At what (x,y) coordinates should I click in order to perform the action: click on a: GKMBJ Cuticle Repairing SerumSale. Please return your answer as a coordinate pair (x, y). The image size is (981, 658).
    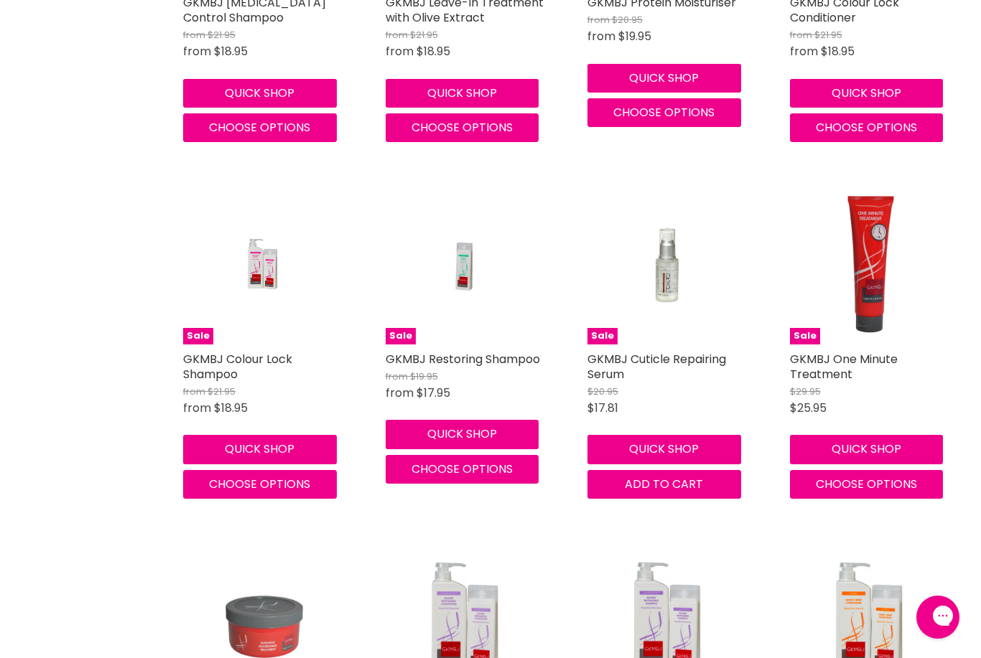
    Looking at the image, I should click on (667, 265).